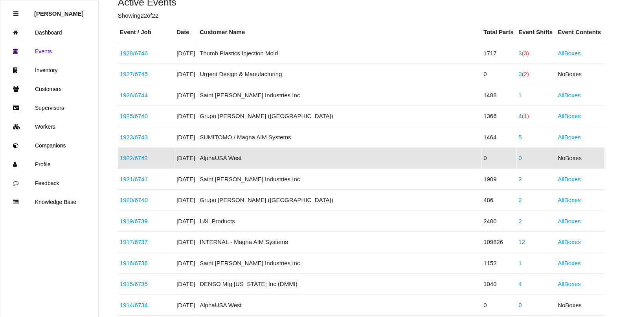  I want to click on a: Workers, so click(49, 127).